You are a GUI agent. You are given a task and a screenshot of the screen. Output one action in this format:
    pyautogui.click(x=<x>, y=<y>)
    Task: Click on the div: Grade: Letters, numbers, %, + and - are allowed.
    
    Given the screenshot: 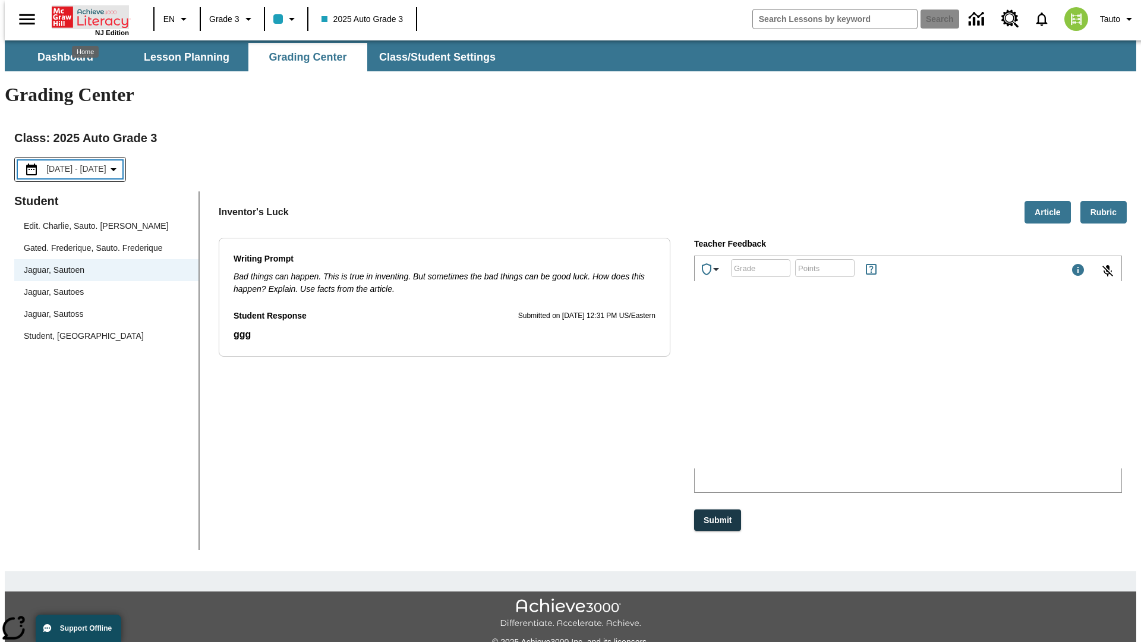 What is the action you would take?
    pyautogui.click(x=761, y=268)
    